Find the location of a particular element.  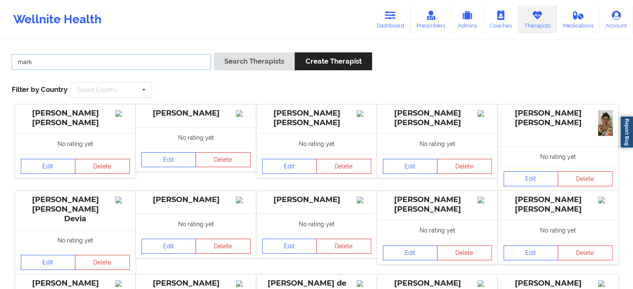

a: Prescribers is located at coordinates (431, 20).